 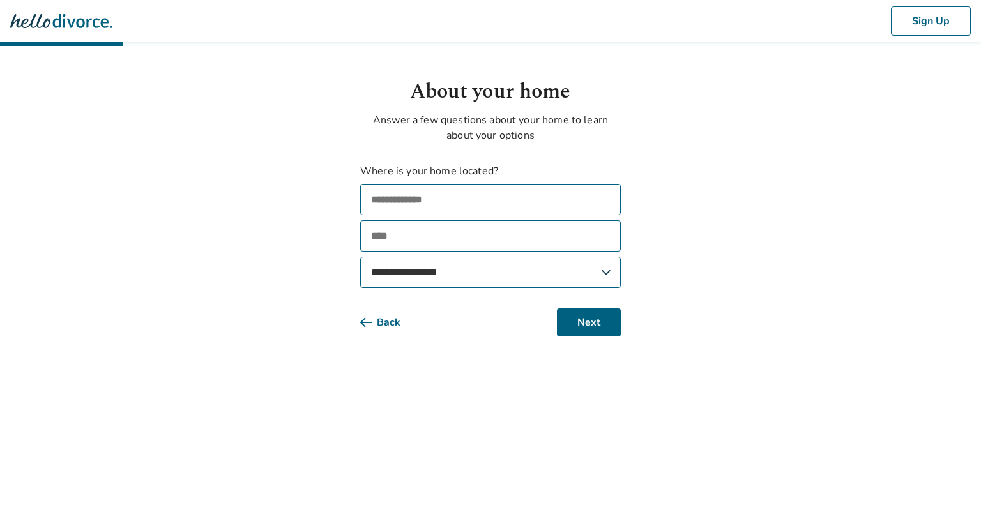 I want to click on button: Back, so click(x=390, y=323).